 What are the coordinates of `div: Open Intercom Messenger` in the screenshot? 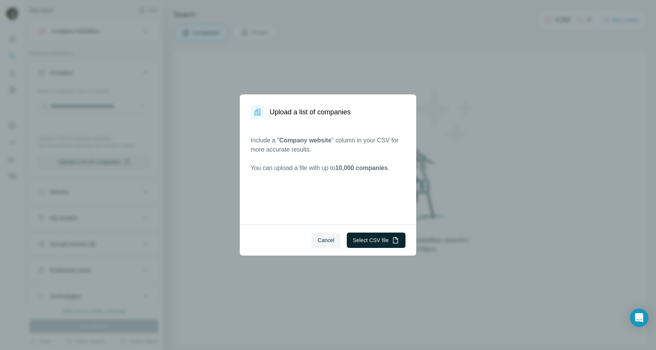 It's located at (639, 318).